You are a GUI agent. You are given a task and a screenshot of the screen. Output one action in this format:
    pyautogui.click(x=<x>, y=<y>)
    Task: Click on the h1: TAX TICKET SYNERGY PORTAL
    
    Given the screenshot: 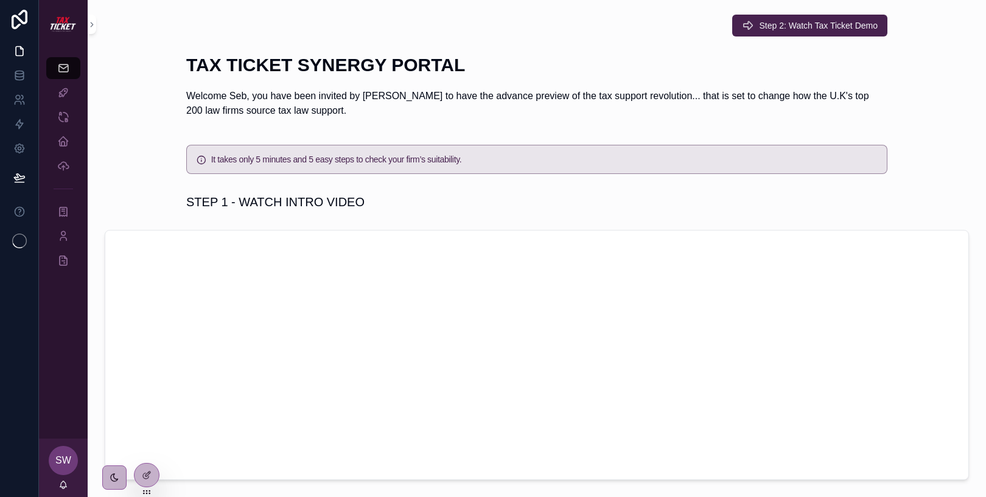 What is the action you would take?
    pyautogui.click(x=537, y=65)
    